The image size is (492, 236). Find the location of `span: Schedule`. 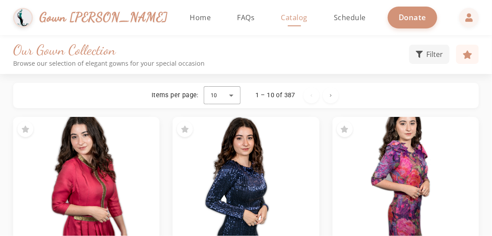

span: Schedule is located at coordinates (350, 18).